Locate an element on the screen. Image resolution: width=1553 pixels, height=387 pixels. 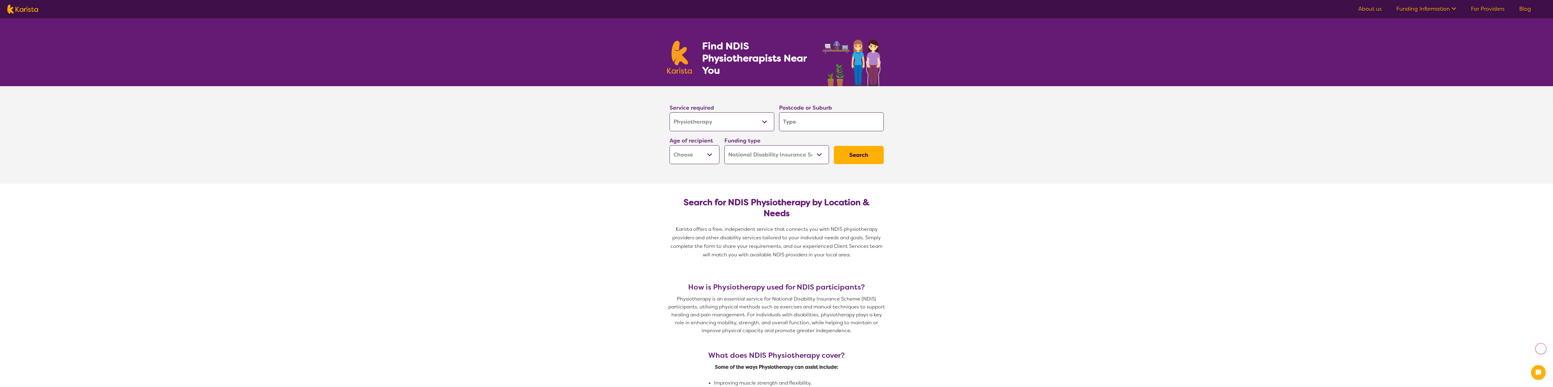
p: Physiotherapy is an essential service for National Disability Insurance Scheme (NDIS) participant... is located at coordinates (777, 315).